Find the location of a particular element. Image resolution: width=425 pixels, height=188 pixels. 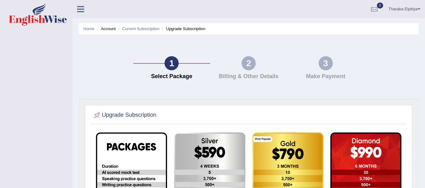

span: 0 is located at coordinates (380, 5).